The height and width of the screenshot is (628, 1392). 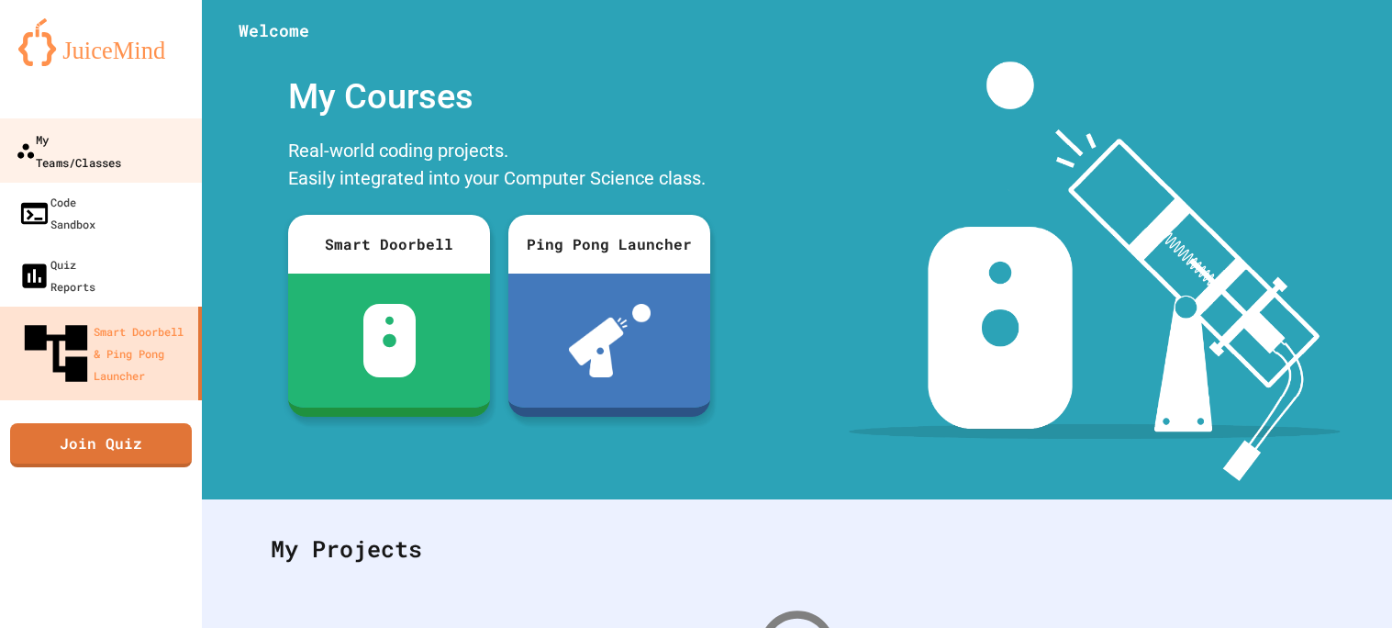 What do you see at coordinates (609, 340) in the screenshot?
I see `img: ppl-with-ball.png` at bounding box center [609, 340].